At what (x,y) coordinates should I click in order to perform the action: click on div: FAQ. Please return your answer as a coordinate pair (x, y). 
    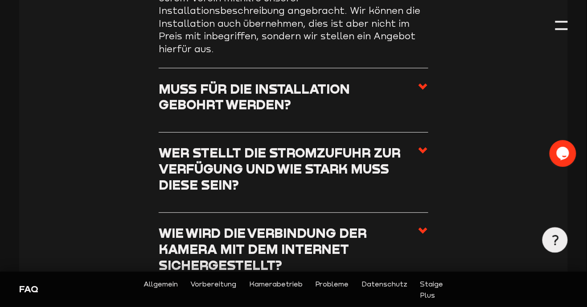
    Looking at the image, I should click on (84, 289).